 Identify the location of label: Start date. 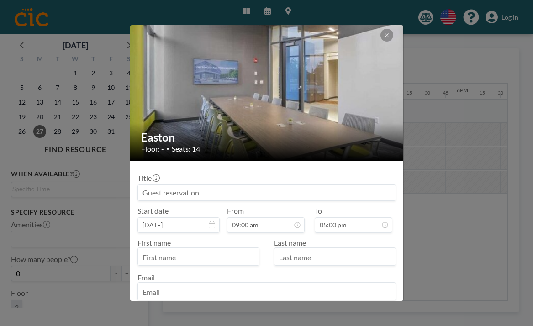
(153, 211).